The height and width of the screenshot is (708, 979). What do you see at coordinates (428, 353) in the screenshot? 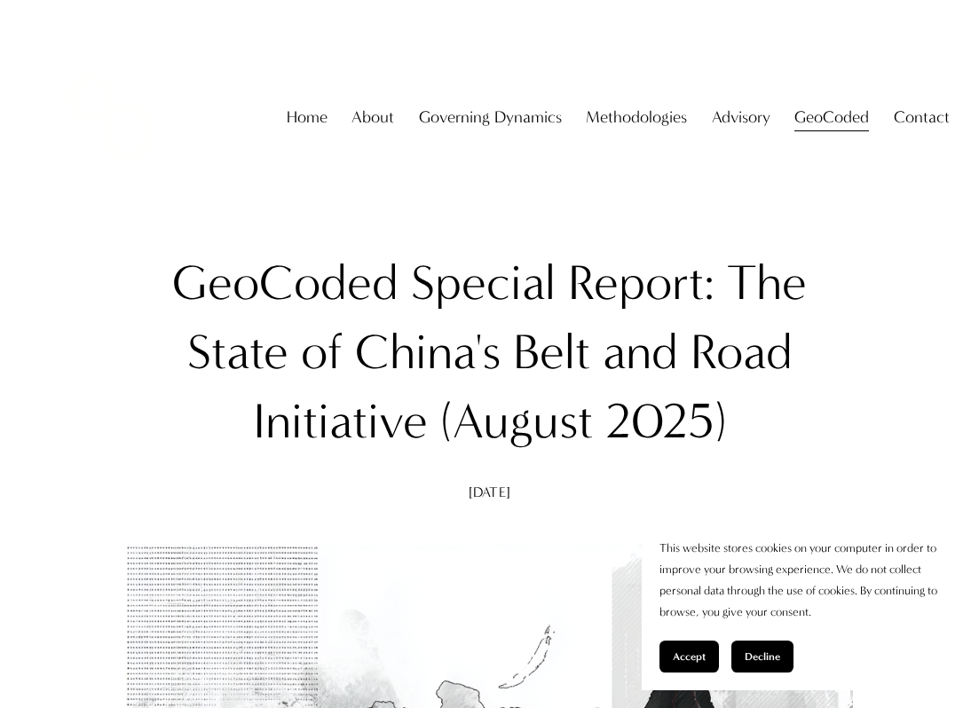
I see `div: China's` at bounding box center [428, 353].